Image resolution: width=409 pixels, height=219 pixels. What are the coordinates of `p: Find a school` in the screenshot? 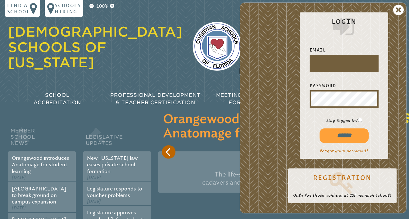 It's located at (18, 9).